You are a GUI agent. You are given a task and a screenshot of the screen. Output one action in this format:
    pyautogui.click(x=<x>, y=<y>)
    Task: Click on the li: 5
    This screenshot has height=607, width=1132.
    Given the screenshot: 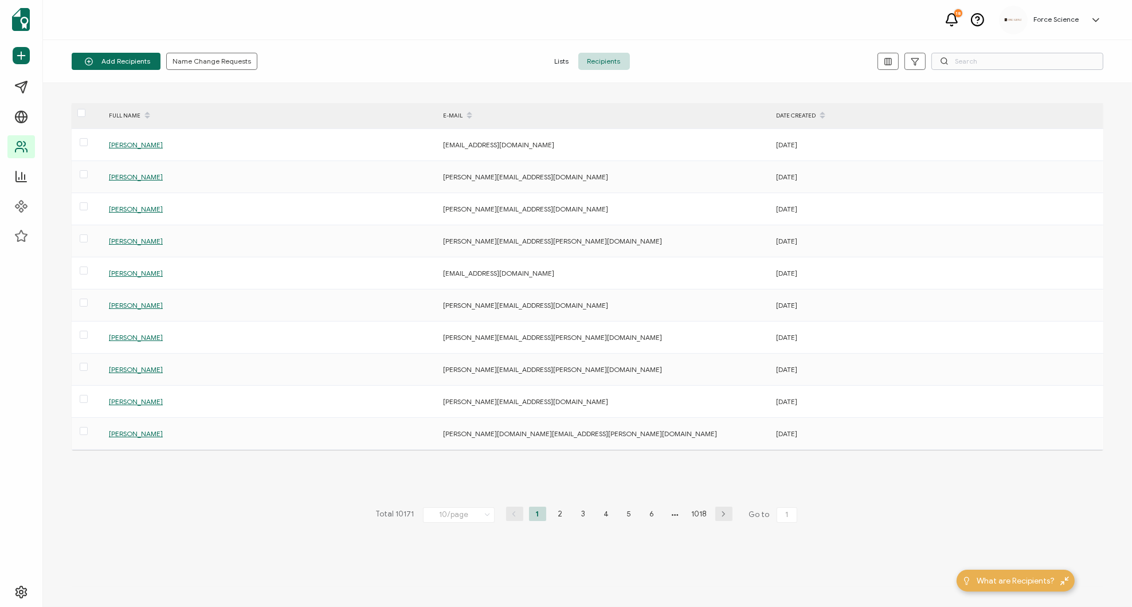 What is the action you would take?
    pyautogui.click(x=629, y=513)
    